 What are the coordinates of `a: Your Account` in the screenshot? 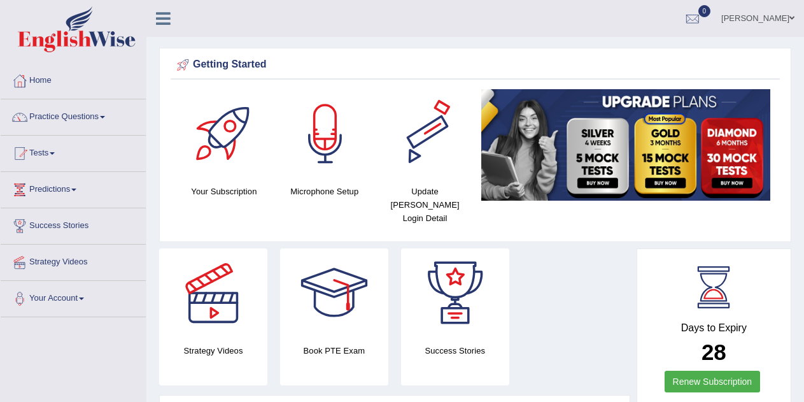 It's located at (73, 297).